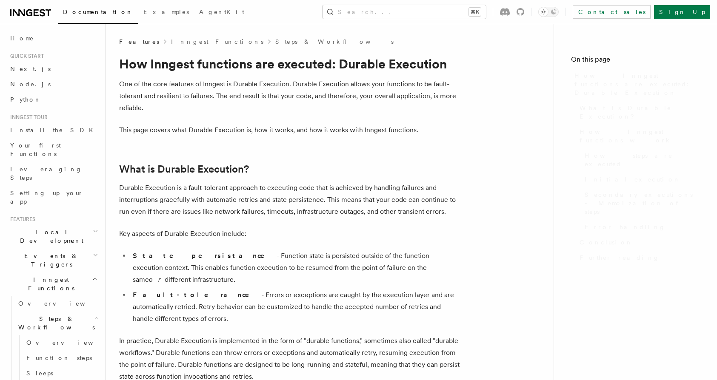 The height and width of the screenshot is (380, 717). I want to click on a: Secondary executions - Memoization of steps, so click(640, 203).